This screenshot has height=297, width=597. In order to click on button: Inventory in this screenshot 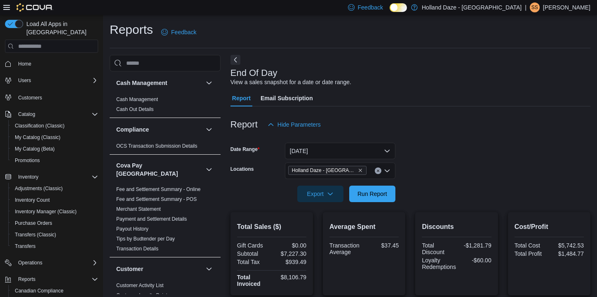, I will do `click(52, 177)`.